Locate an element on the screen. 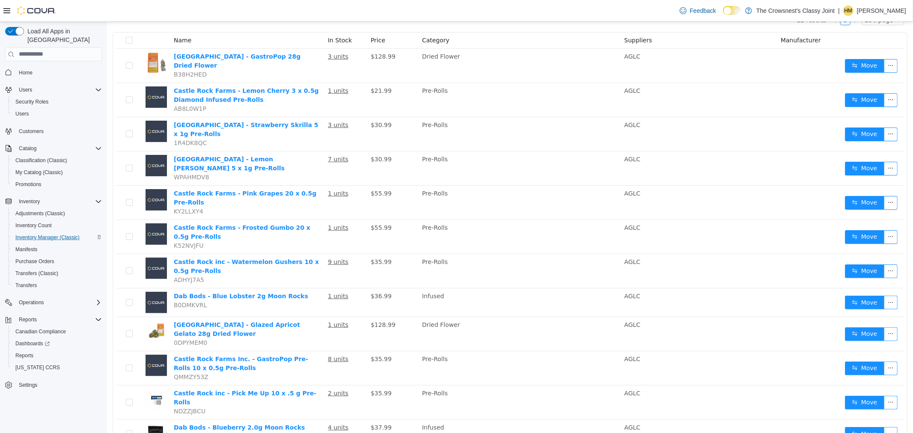 Image resolution: width=913 pixels, height=433 pixels. button: Users is located at coordinates (25, 90).